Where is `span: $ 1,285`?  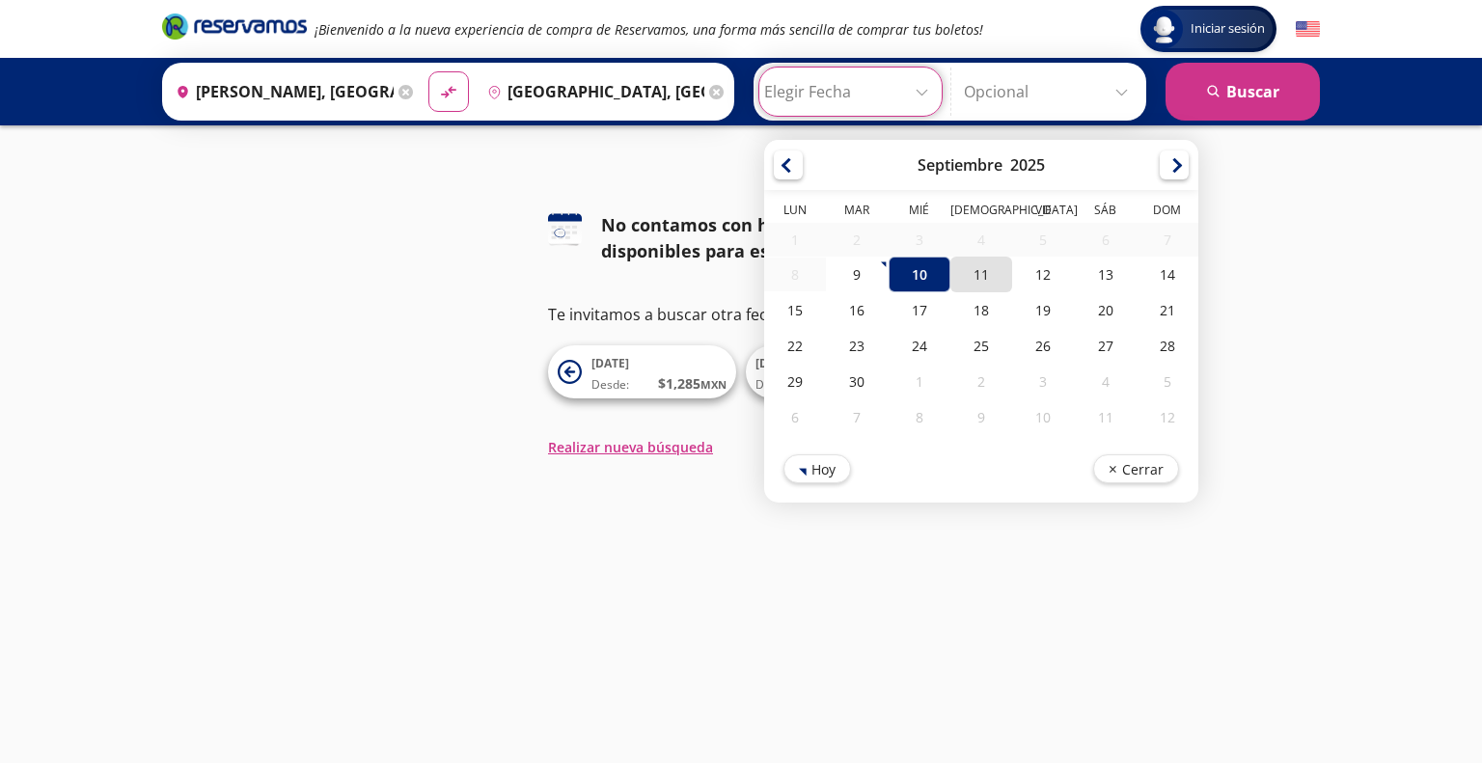
span: $ 1,285 is located at coordinates (692, 383).